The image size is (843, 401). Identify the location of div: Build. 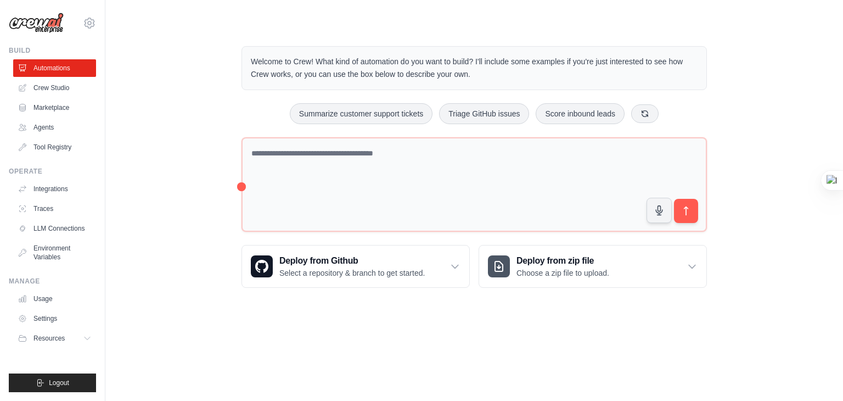
(52, 50).